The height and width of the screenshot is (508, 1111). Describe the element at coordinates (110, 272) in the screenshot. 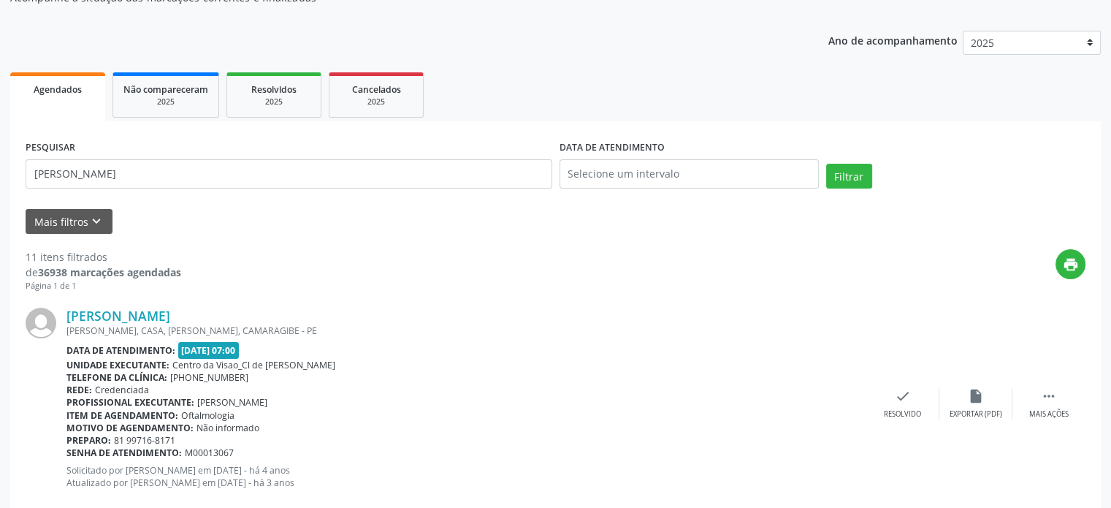

I see `strong: 36938 marcações agendadas` at that location.